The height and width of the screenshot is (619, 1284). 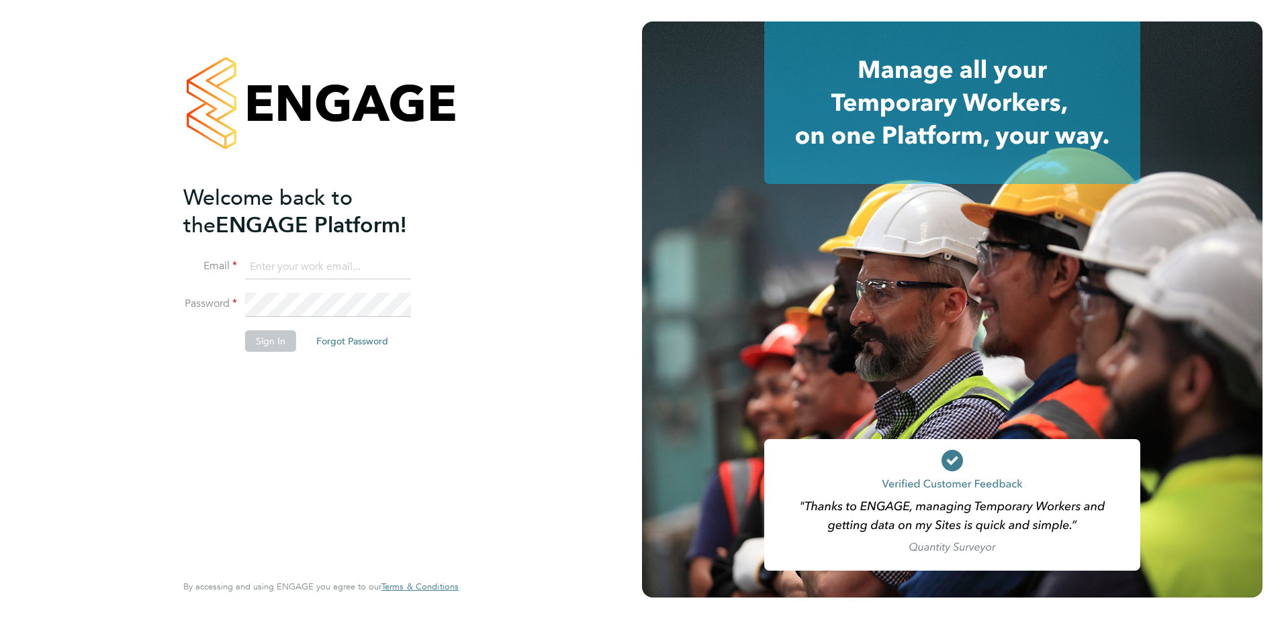 What do you see at coordinates (420, 586) in the screenshot?
I see `span: Terms & Conditions` at bounding box center [420, 586].